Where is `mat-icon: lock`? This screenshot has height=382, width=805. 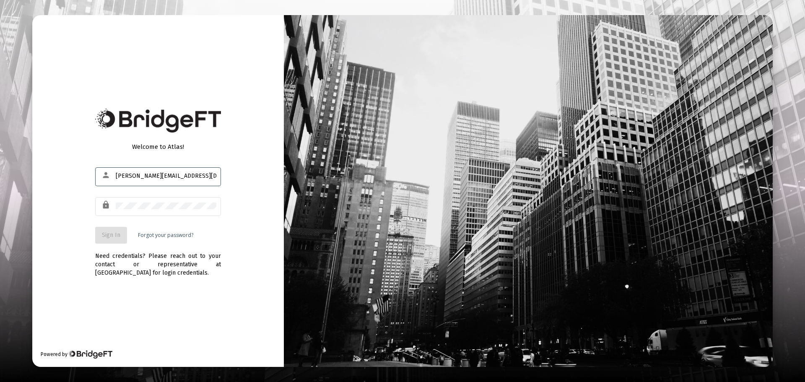
mat-icon: lock is located at coordinates (106, 205).